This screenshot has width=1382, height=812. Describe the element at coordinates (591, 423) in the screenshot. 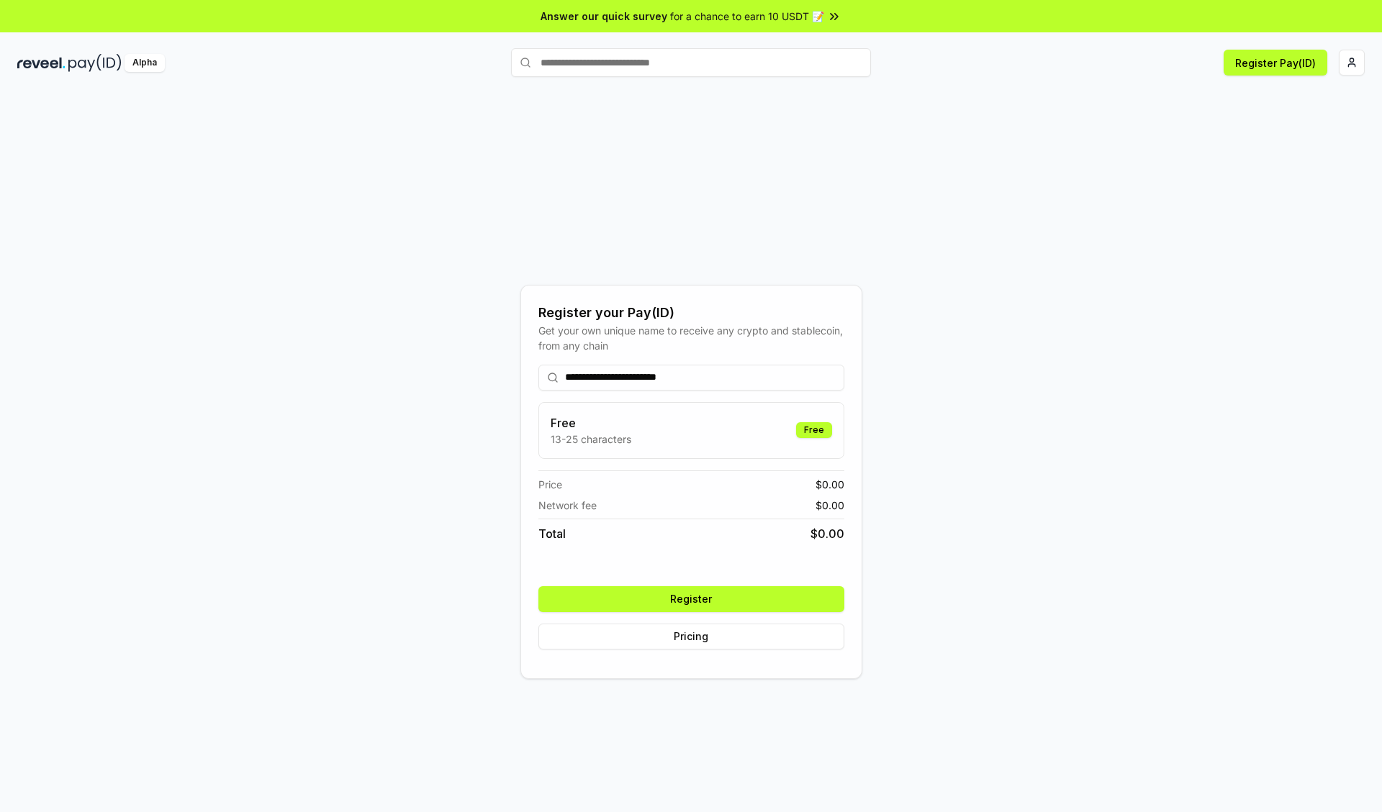

I see `h3: Free` at that location.